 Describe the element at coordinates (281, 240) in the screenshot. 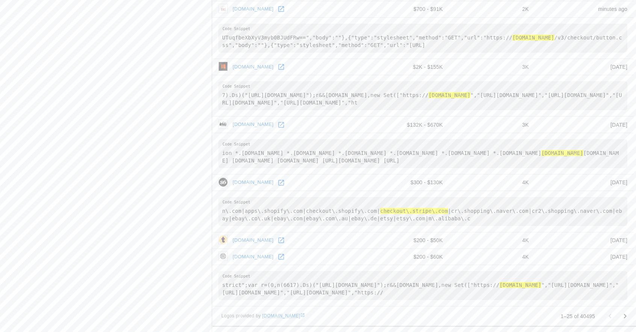

I see `a: Open toggl.com in new window` at that location.